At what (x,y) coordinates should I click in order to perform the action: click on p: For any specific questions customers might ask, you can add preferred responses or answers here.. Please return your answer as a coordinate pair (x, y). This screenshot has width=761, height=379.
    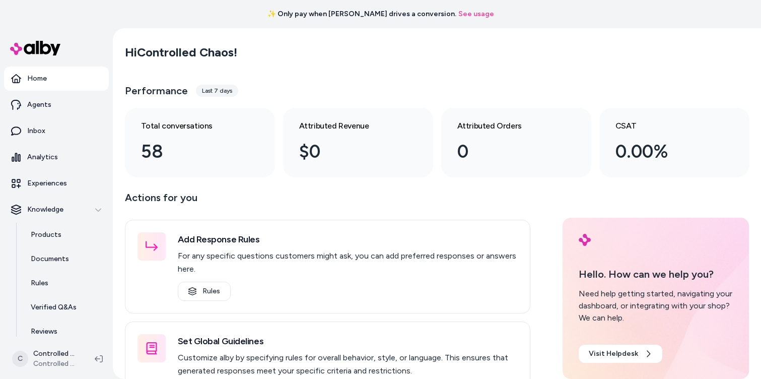
    Looking at the image, I should click on (347, 262).